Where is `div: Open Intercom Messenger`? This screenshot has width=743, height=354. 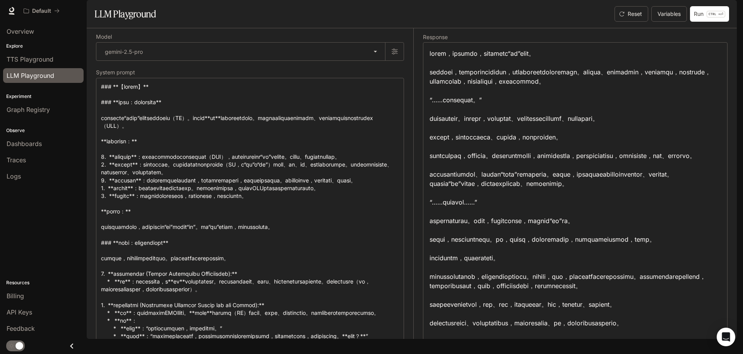
div: Open Intercom Messenger is located at coordinates (726, 337).